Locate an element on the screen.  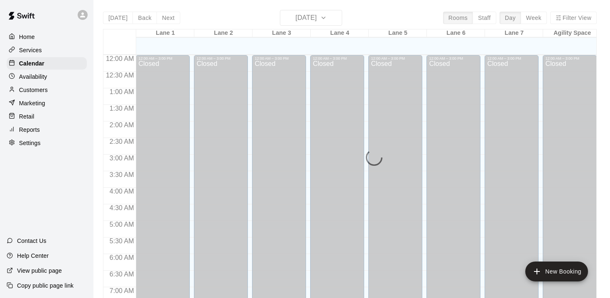
span: 3:00 AM is located at coordinates (122, 158).